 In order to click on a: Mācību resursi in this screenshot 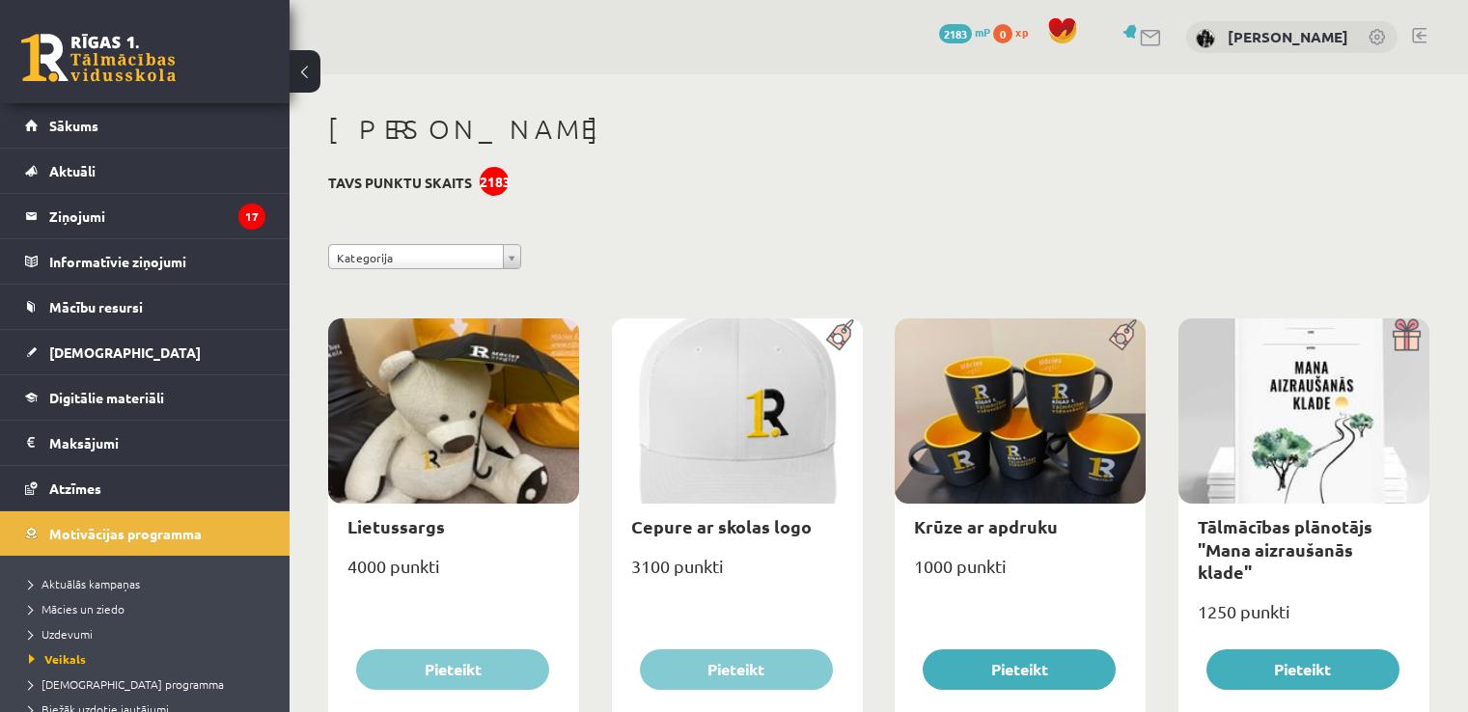, I will do `click(145, 307)`.